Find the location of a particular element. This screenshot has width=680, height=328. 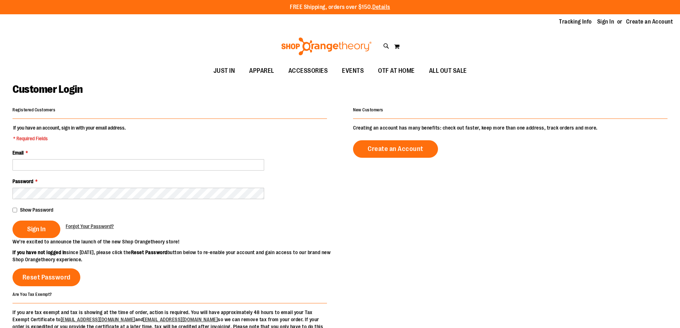

button: Sign In is located at coordinates (36, 229).